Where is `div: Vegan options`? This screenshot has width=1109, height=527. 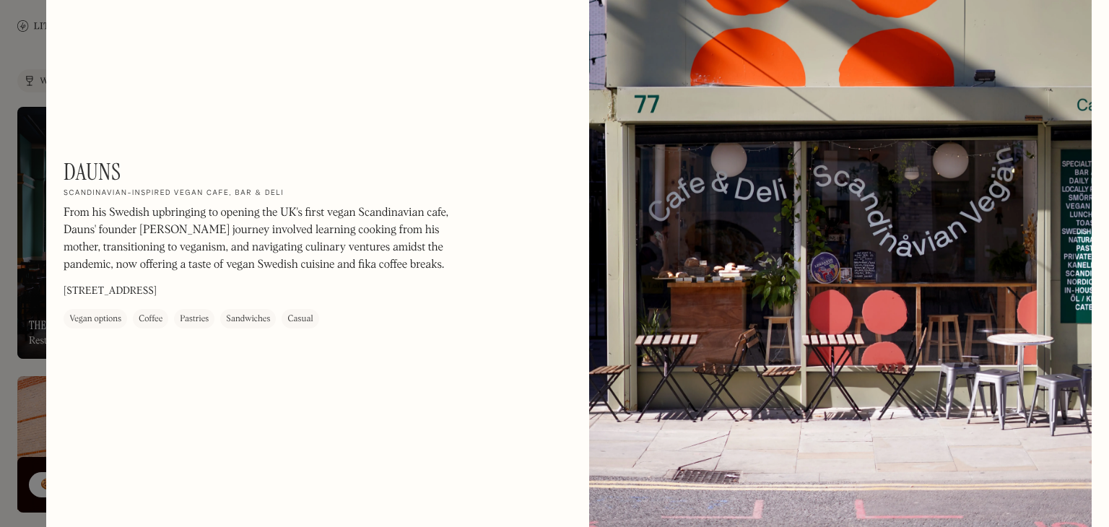 div: Vegan options is located at coordinates (95, 319).